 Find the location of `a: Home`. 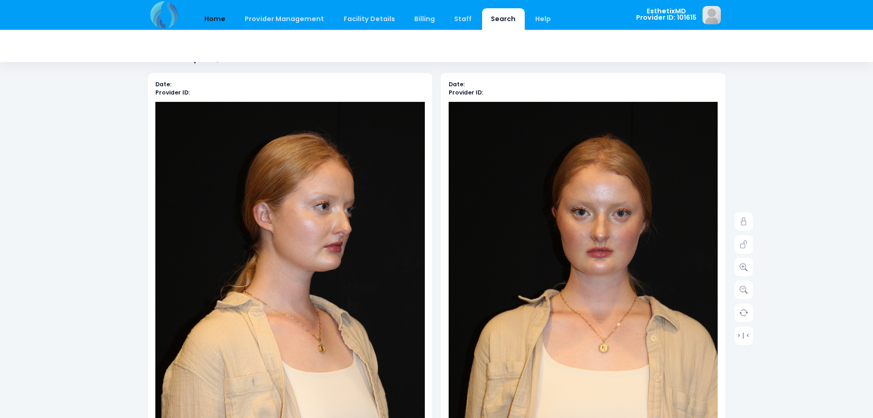

a: Home is located at coordinates (215, 19).